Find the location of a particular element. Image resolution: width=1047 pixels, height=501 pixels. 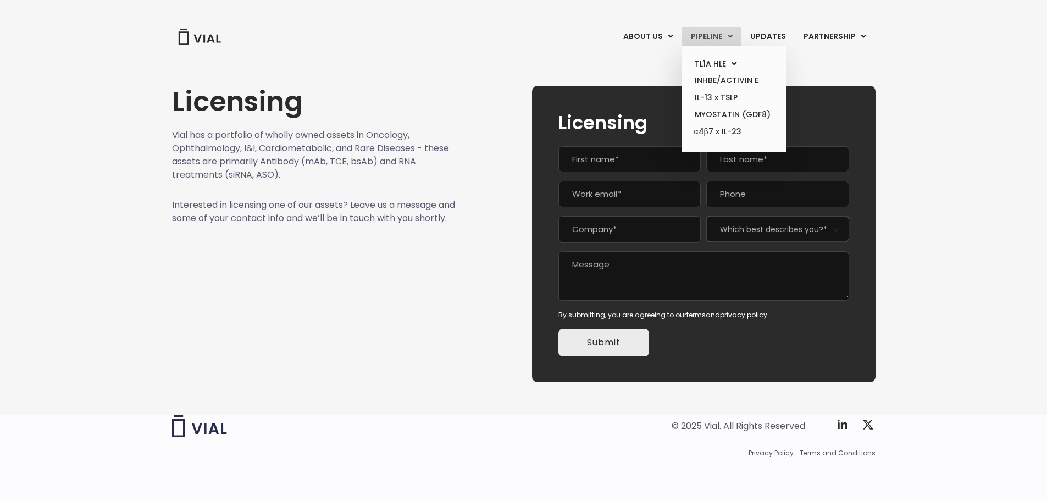

input: Company* is located at coordinates (629, 229).